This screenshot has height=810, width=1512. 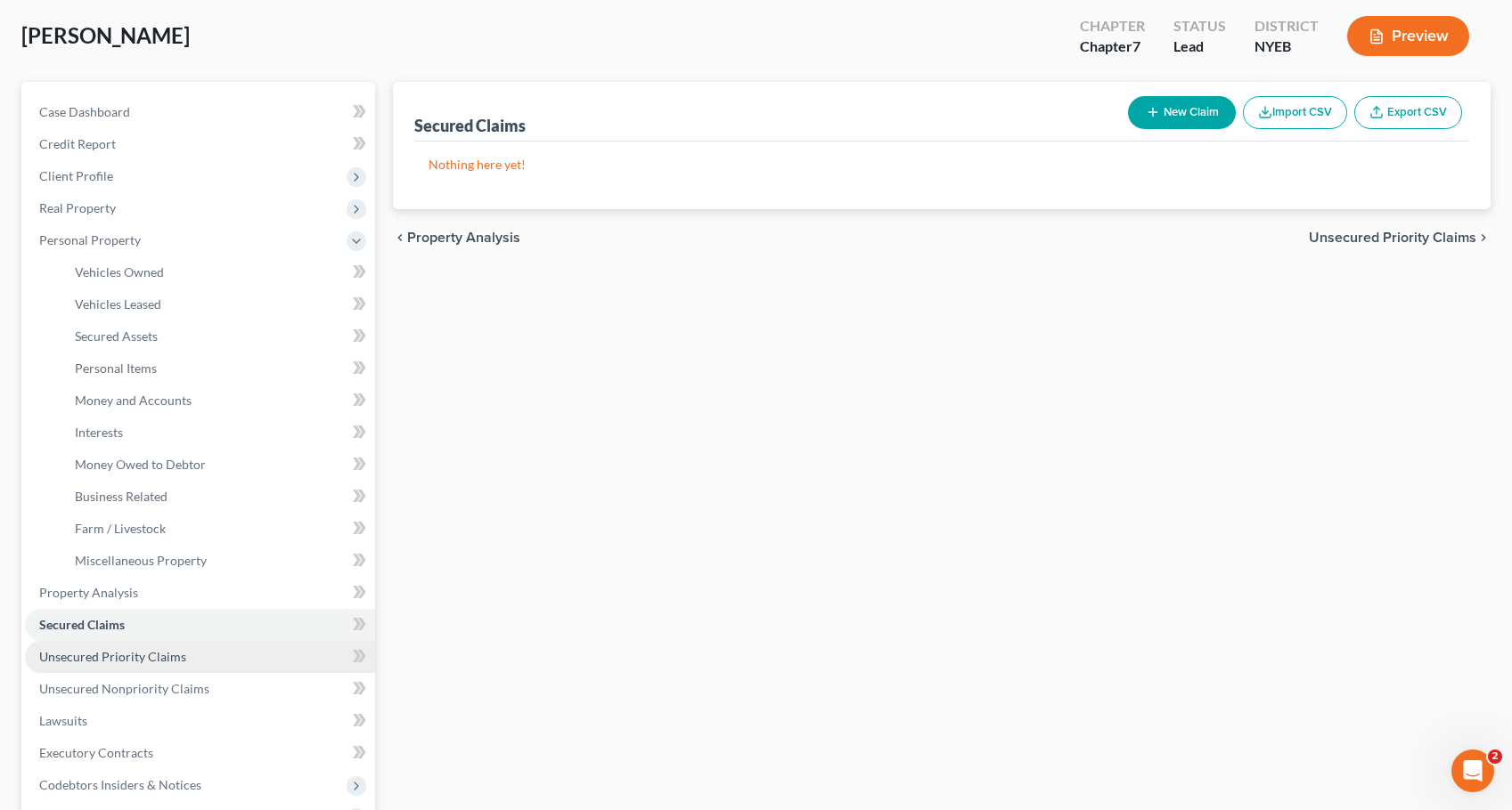 What do you see at coordinates (199, 112) in the screenshot?
I see `a: Case Dashboard` at bounding box center [199, 112].